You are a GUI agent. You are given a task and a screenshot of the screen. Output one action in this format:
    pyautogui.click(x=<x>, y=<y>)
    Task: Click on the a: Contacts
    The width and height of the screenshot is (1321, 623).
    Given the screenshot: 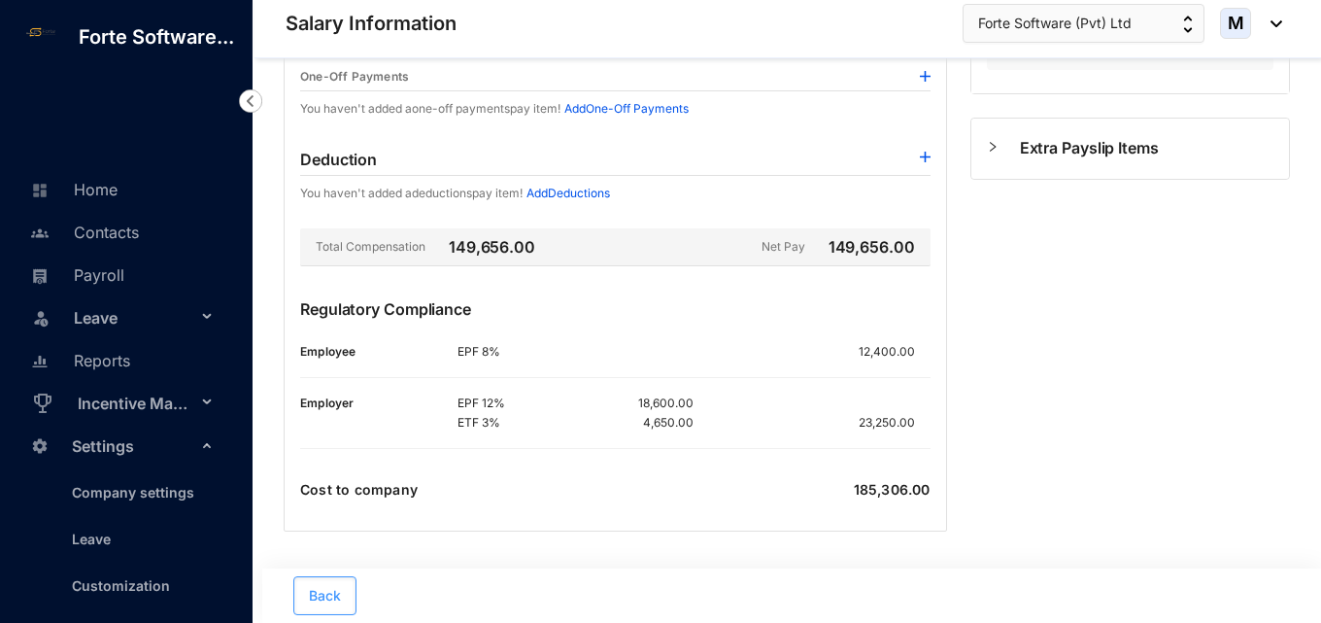 What is the action you would take?
    pyautogui.click(x=82, y=232)
    